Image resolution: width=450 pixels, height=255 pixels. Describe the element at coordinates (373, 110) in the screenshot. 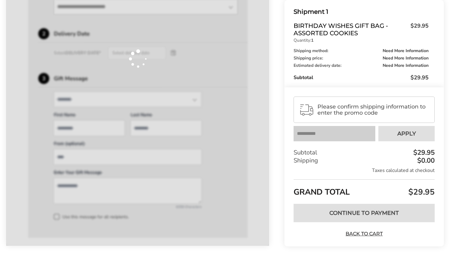

I see `span: Please confirm shipping information to enter the promo code` at that location.